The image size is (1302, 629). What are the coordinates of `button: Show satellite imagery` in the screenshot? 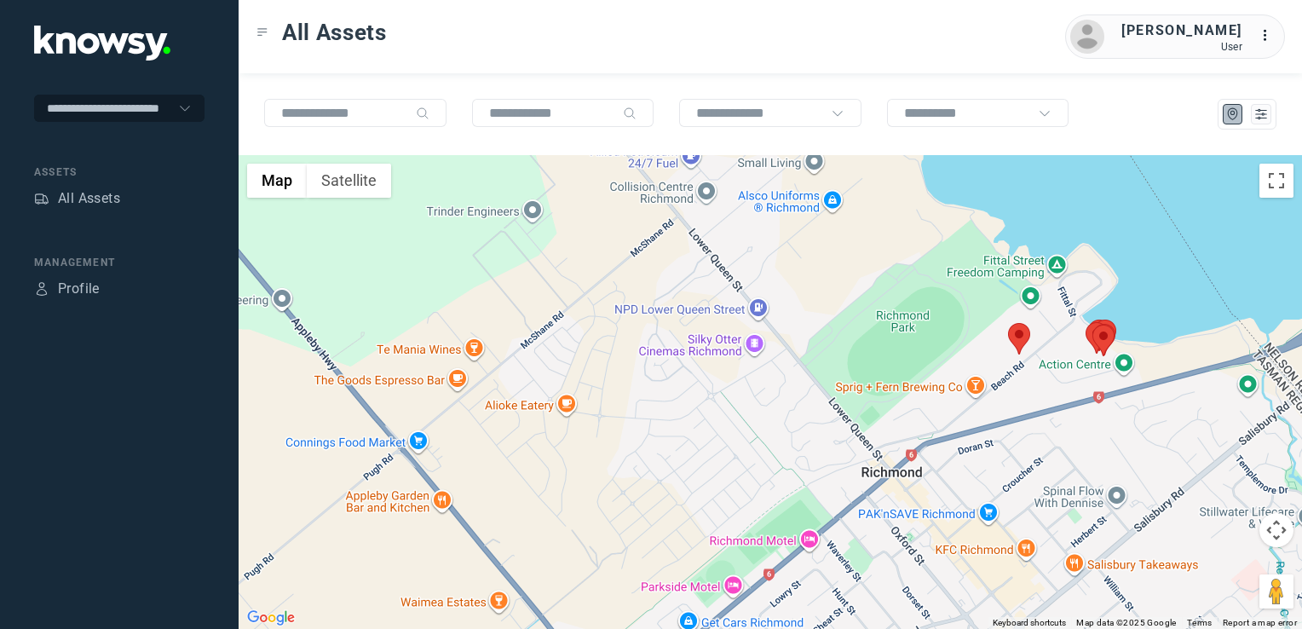 It's located at (349, 181).